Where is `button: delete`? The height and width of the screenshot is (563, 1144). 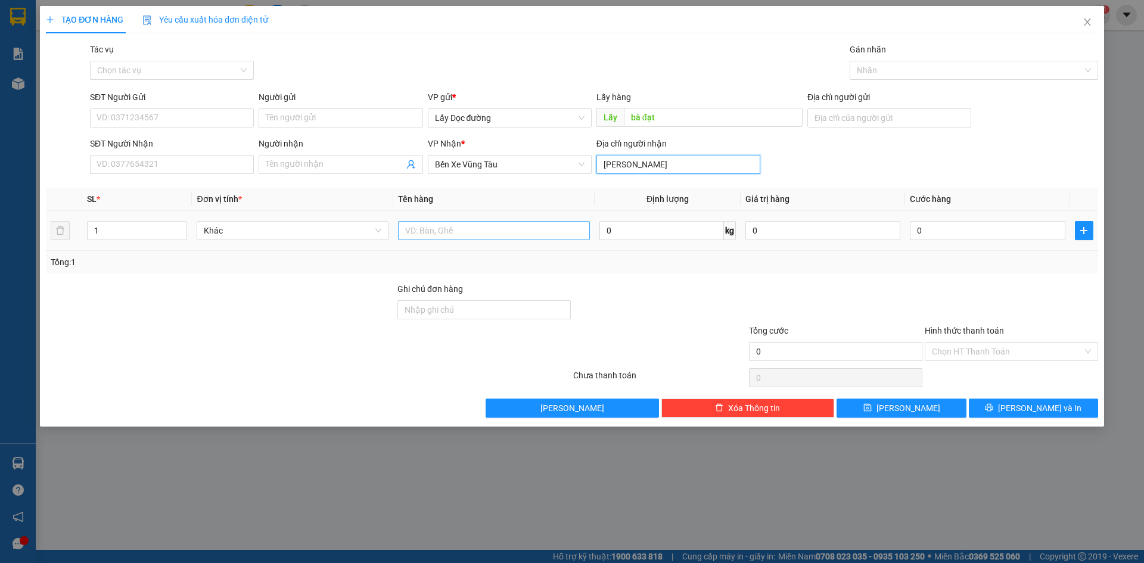
button: delete is located at coordinates (60, 231).